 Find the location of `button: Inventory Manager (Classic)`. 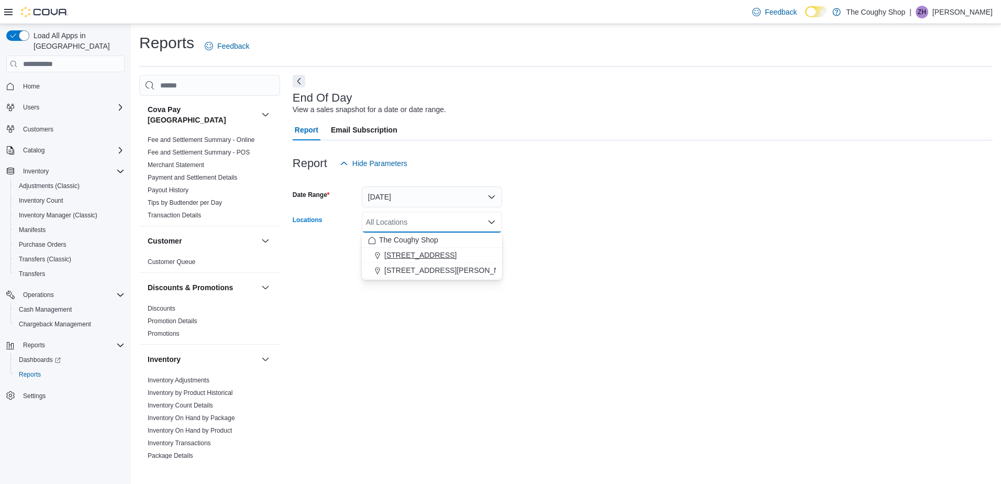

button: Inventory Manager (Classic) is located at coordinates (70, 215).